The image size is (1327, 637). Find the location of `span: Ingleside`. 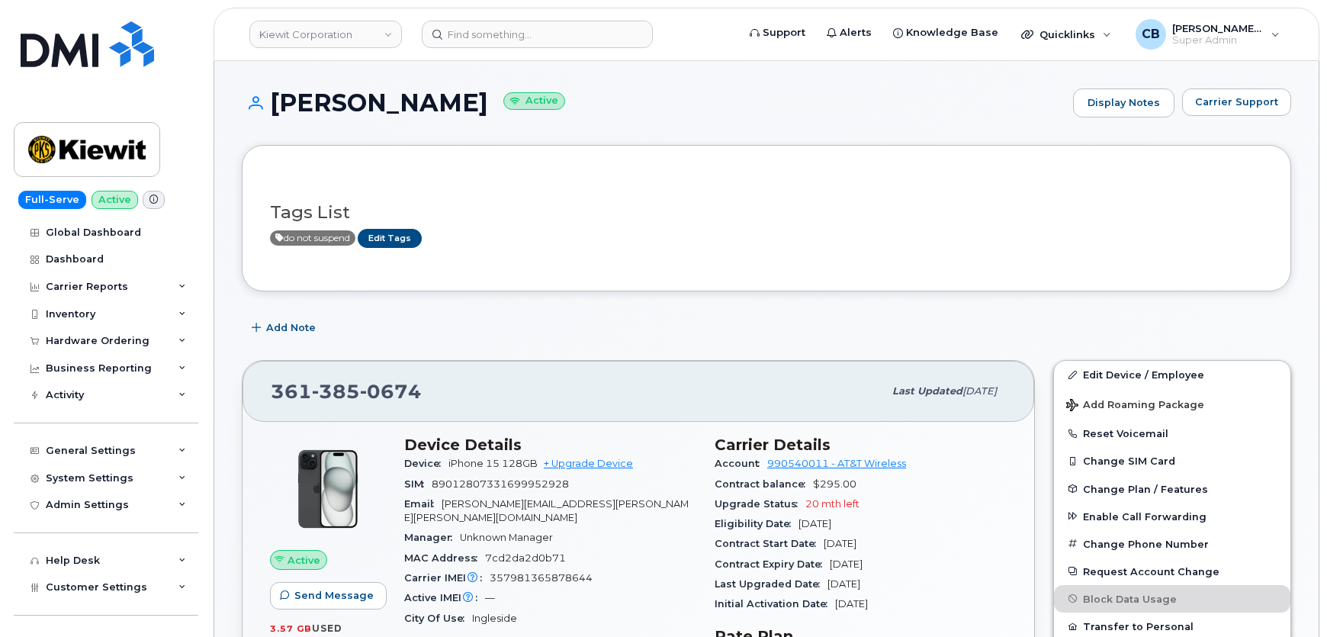

span: Ingleside is located at coordinates (494, 618).